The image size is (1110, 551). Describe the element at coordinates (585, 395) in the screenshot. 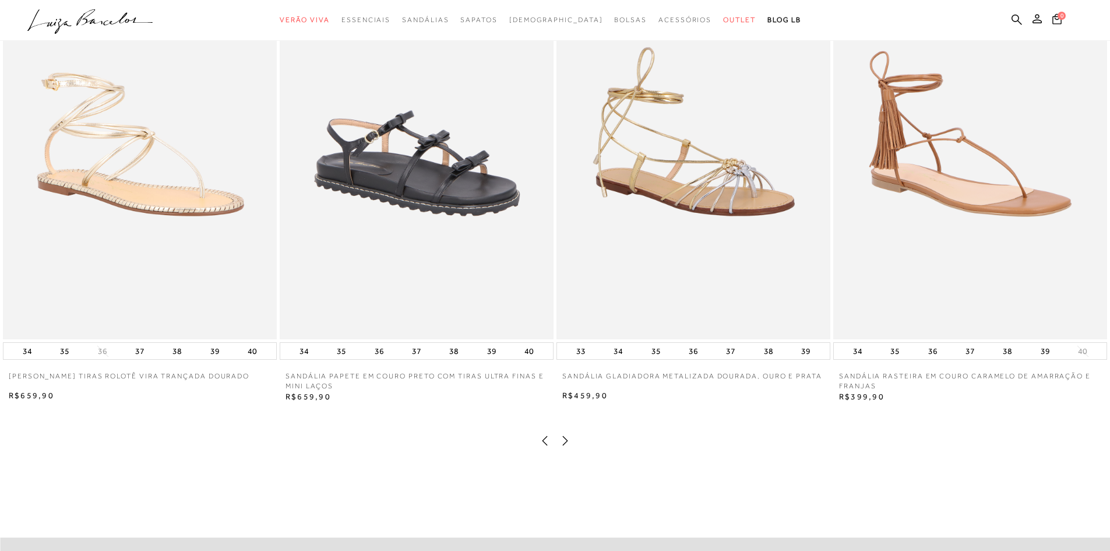

I see `span: R$459,90` at that location.